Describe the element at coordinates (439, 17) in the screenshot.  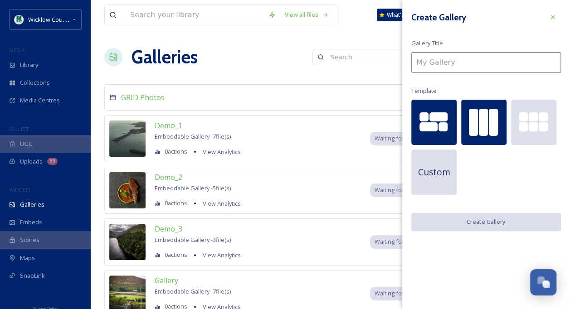
I see `h3: Create Gallery` at that location.